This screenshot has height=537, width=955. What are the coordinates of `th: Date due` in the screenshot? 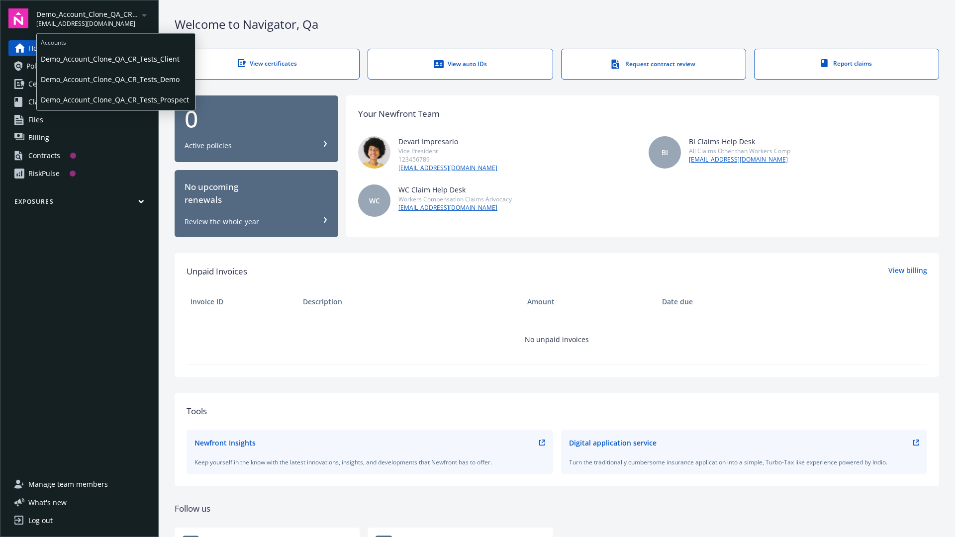 It's located at (715, 302).